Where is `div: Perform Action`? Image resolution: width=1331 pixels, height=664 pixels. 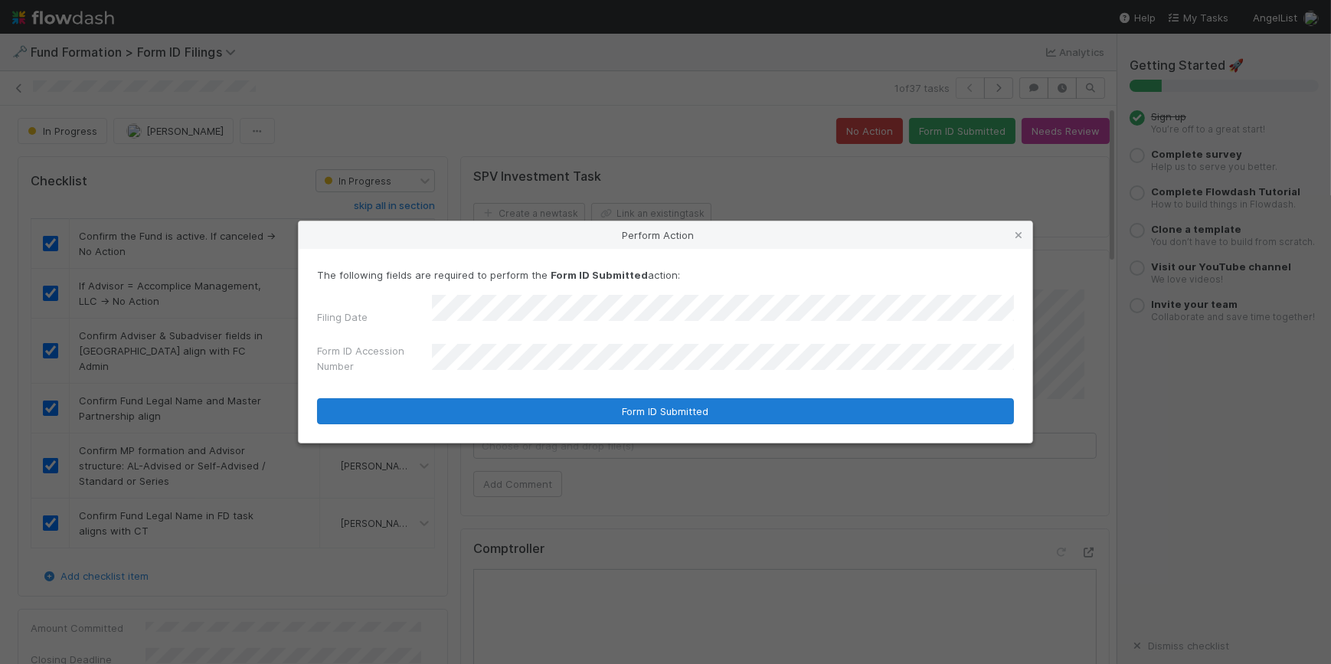
div: Perform Action is located at coordinates (666, 235).